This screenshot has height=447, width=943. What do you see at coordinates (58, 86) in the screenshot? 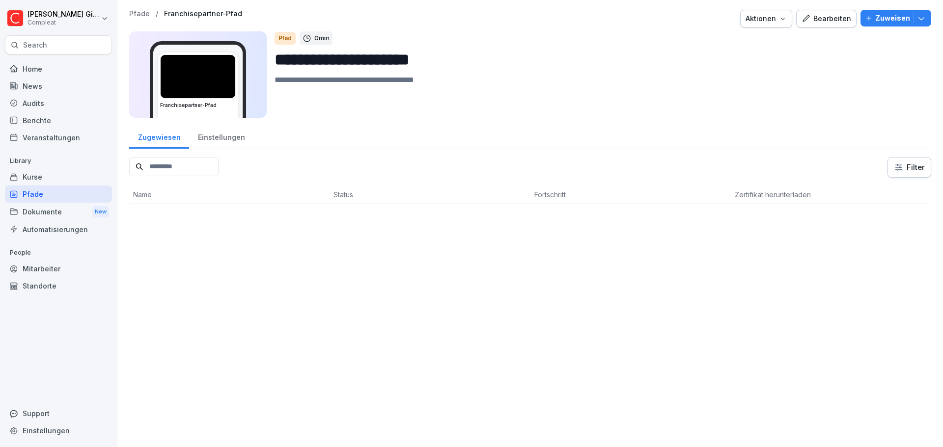
I see `a: News` at bounding box center [58, 86].